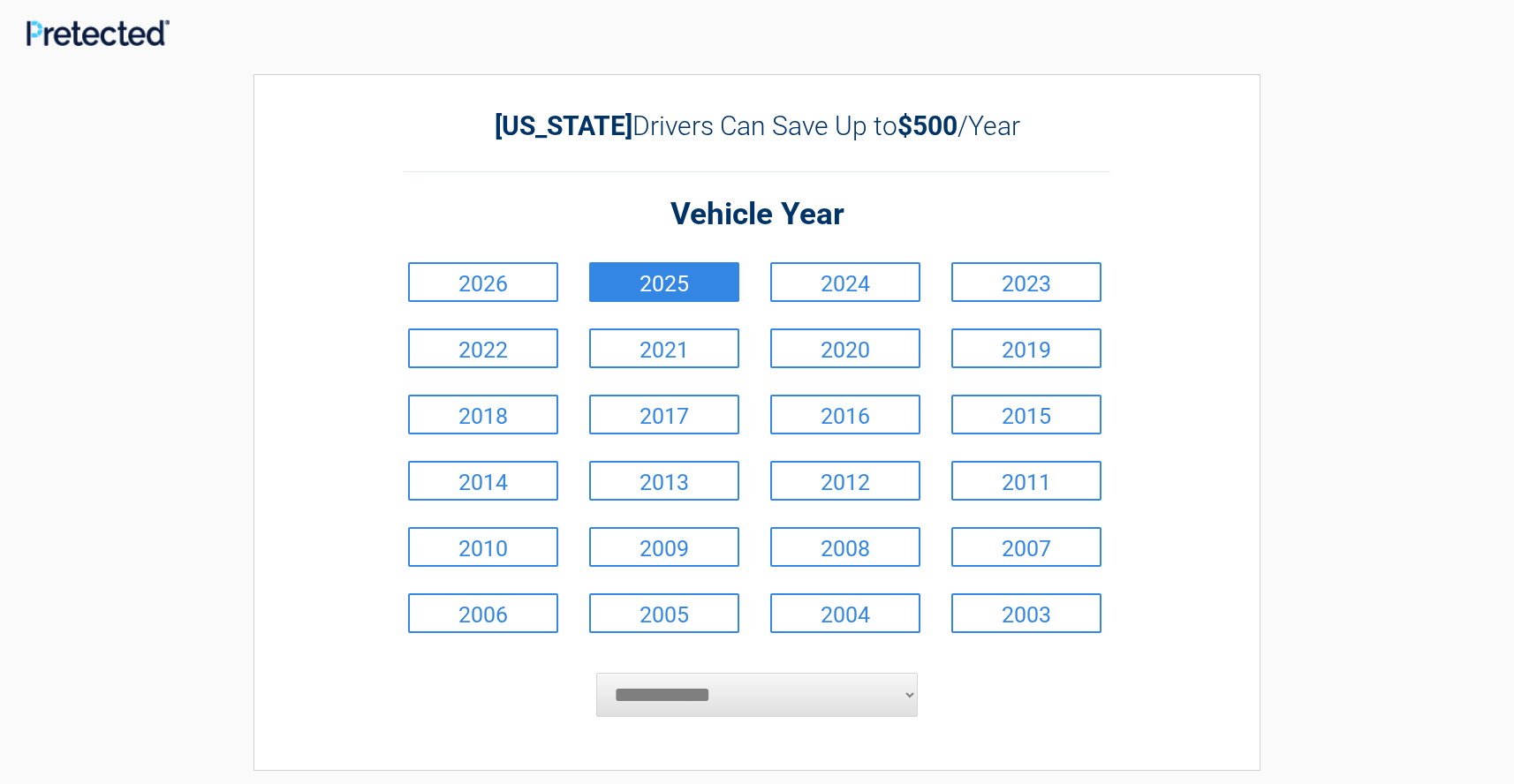 The image size is (1514, 784). What do you see at coordinates (483, 547) in the screenshot?
I see `a: 2010` at bounding box center [483, 547].